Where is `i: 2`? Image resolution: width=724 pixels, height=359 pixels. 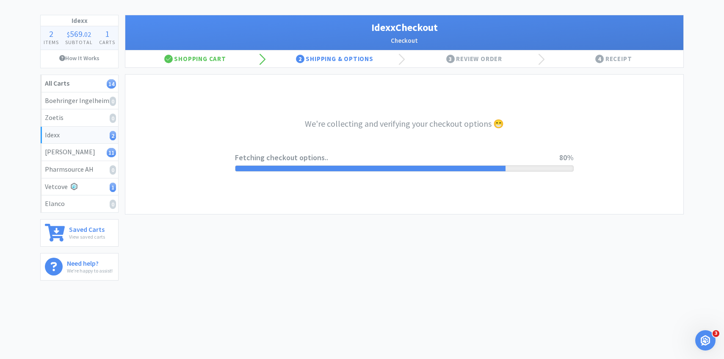
i: 2 is located at coordinates (113, 136).